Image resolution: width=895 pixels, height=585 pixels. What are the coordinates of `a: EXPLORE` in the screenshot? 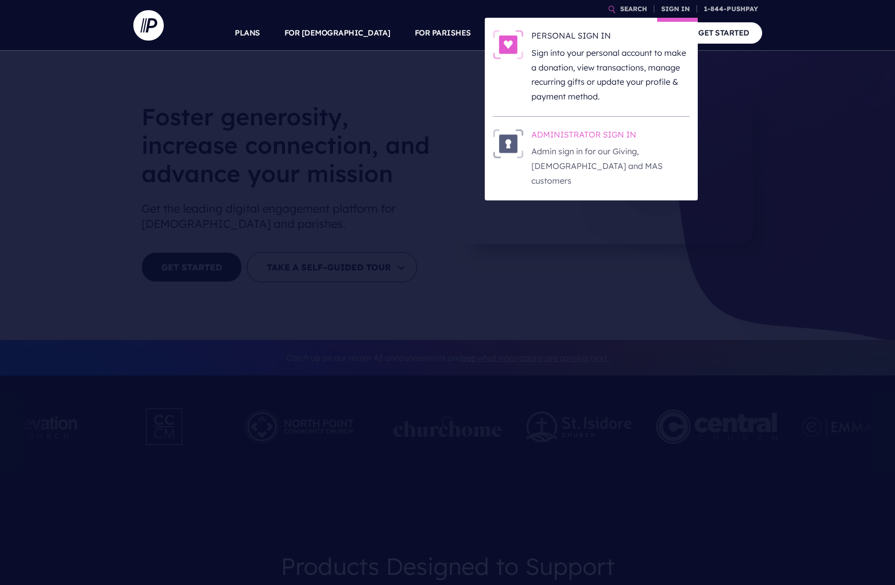 It's located at (582, 33).